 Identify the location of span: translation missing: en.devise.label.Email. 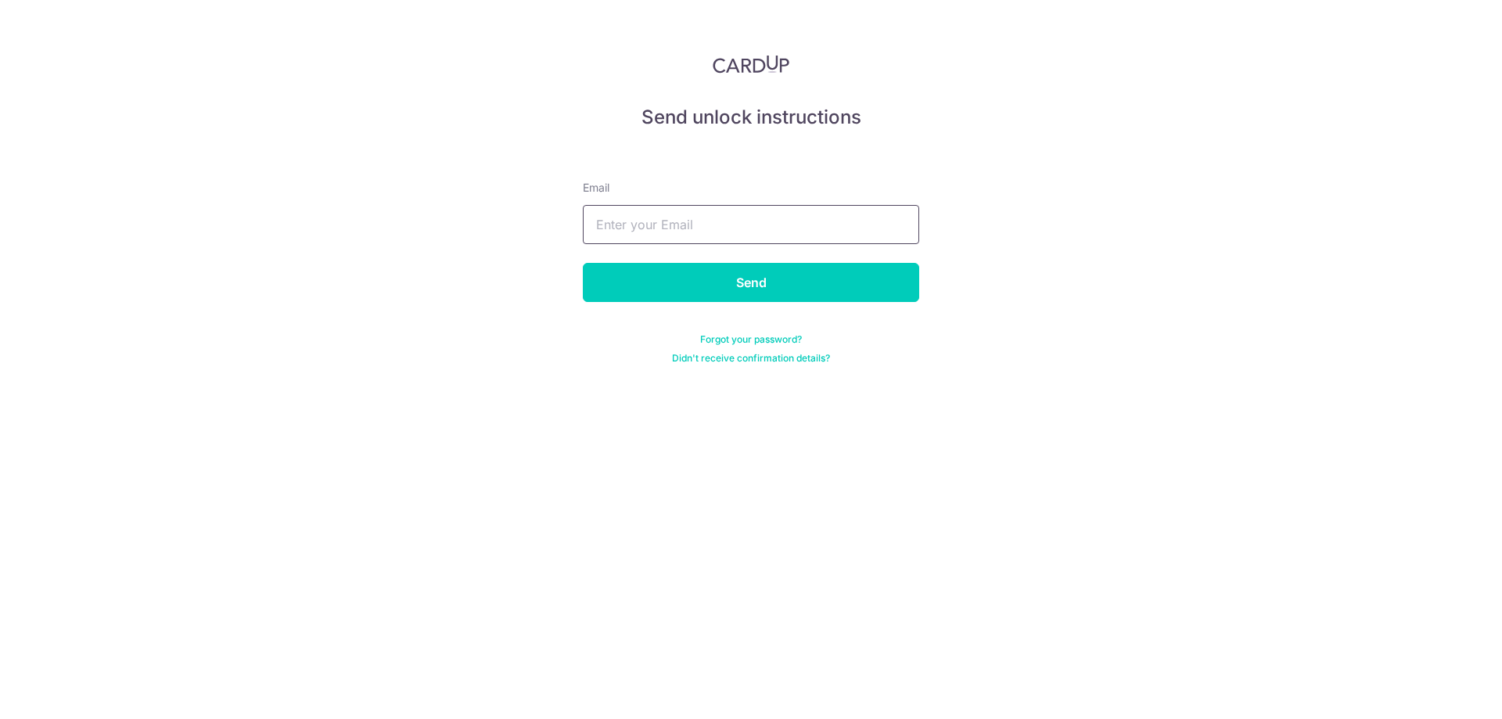
(596, 187).